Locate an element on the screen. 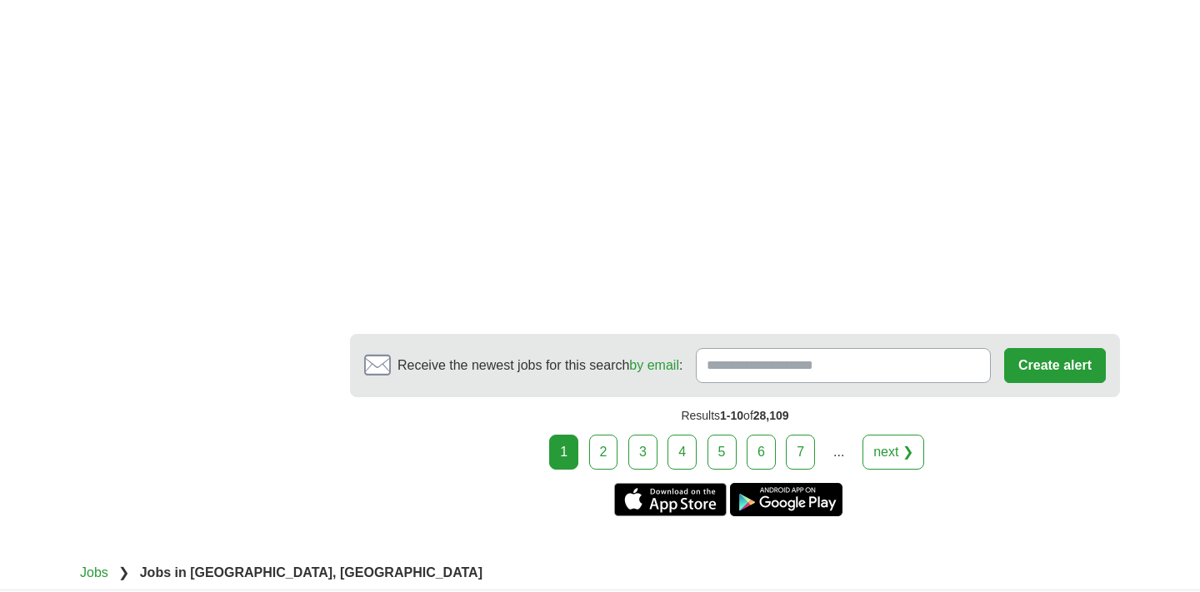 This screenshot has height=592, width=1200. a: Jobs is located at coordinates (94, 572).